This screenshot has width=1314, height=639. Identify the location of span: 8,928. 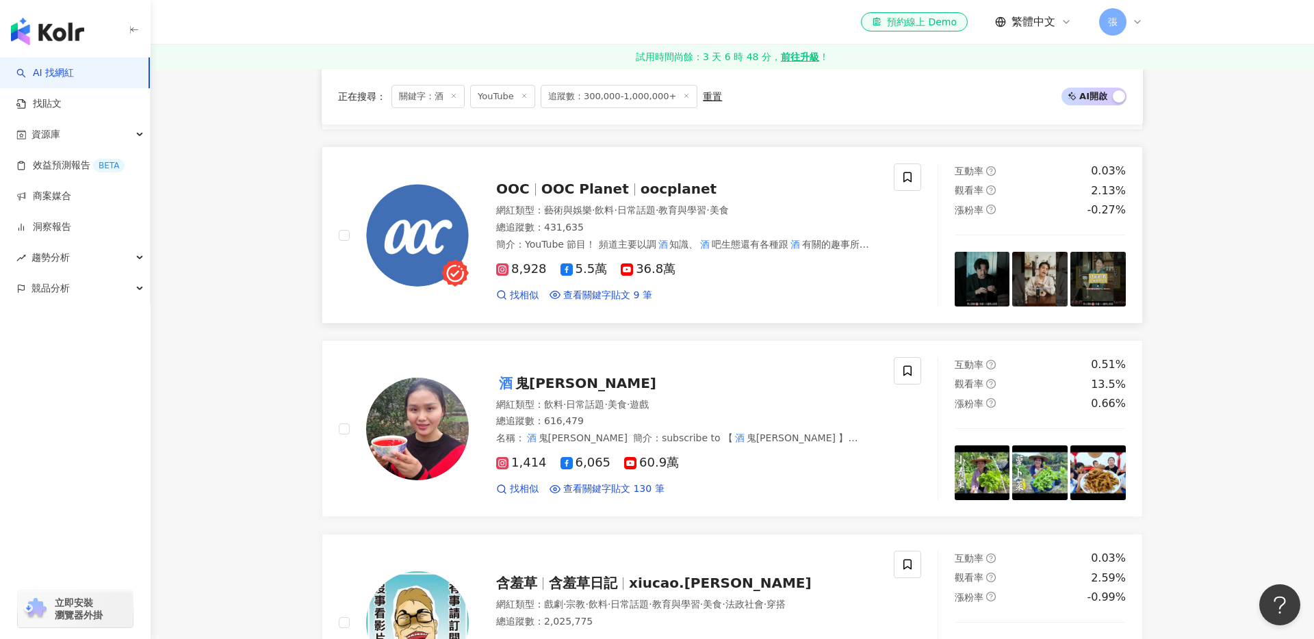
(521, 269).